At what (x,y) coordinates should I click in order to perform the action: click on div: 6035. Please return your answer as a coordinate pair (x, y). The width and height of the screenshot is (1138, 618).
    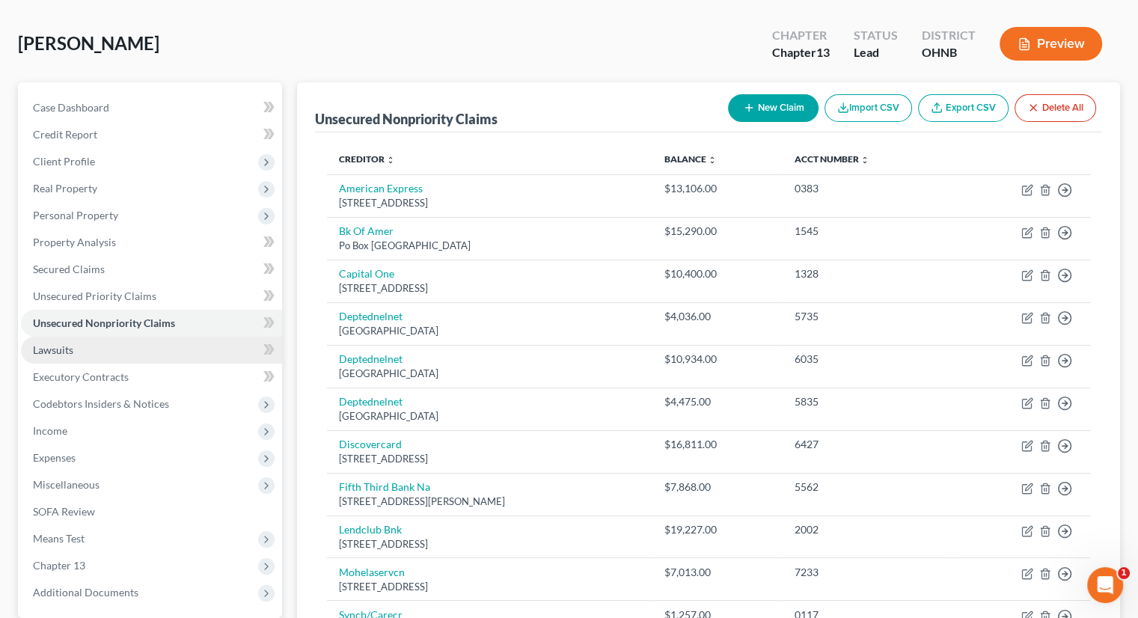
    Looking at the image, I should click on (867, 359).